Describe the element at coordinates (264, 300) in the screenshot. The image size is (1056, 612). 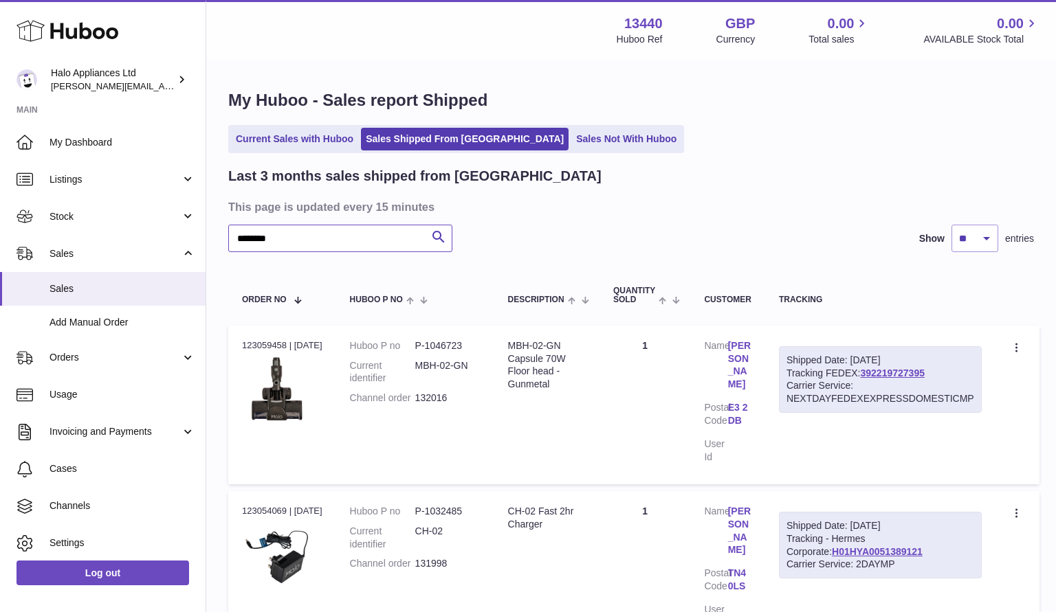
I see `span: Order No` at that location.